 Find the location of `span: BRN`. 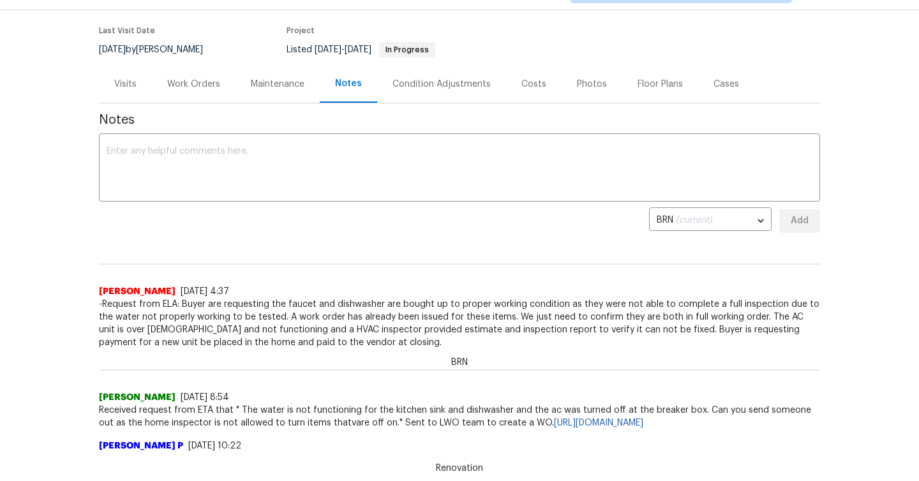

span: BRN is located at coordinates (459, 362).